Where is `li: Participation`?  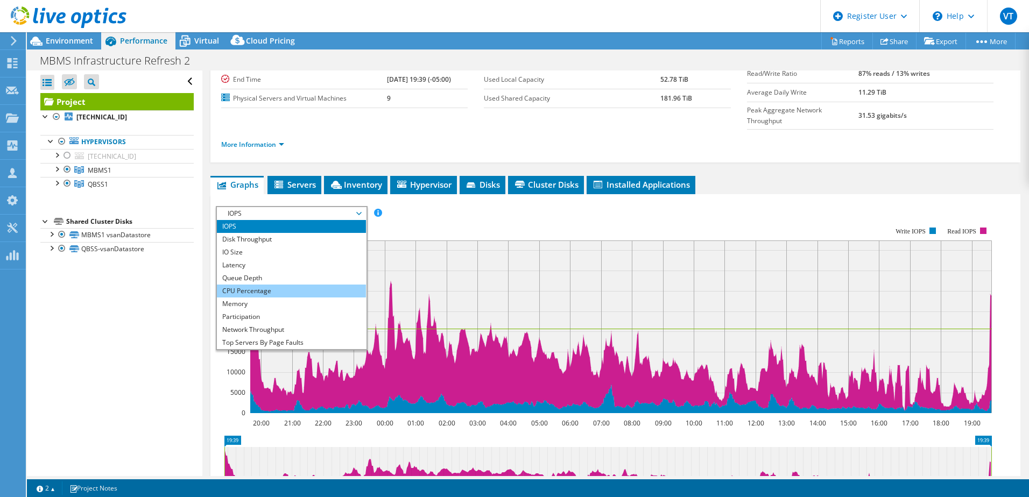
li: Participation is located at coordinates (291, 317).